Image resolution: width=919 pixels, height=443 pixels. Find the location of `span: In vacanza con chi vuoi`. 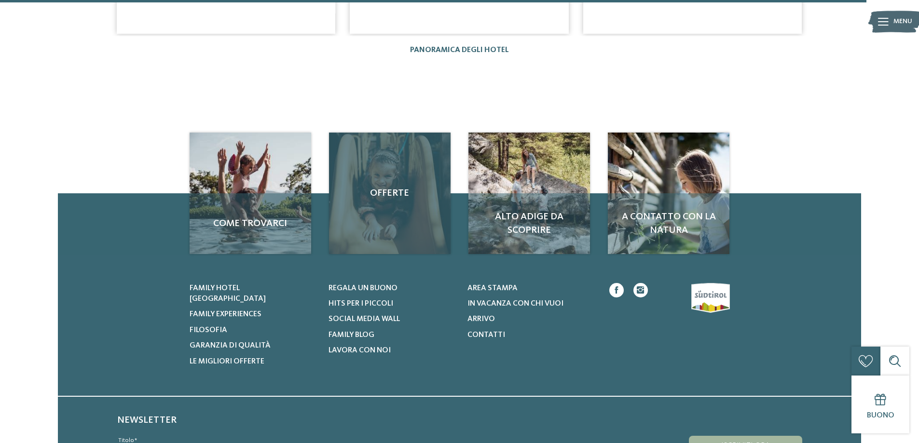

span: In vacanza con chi vuoi is located at coordinates (515, 304).